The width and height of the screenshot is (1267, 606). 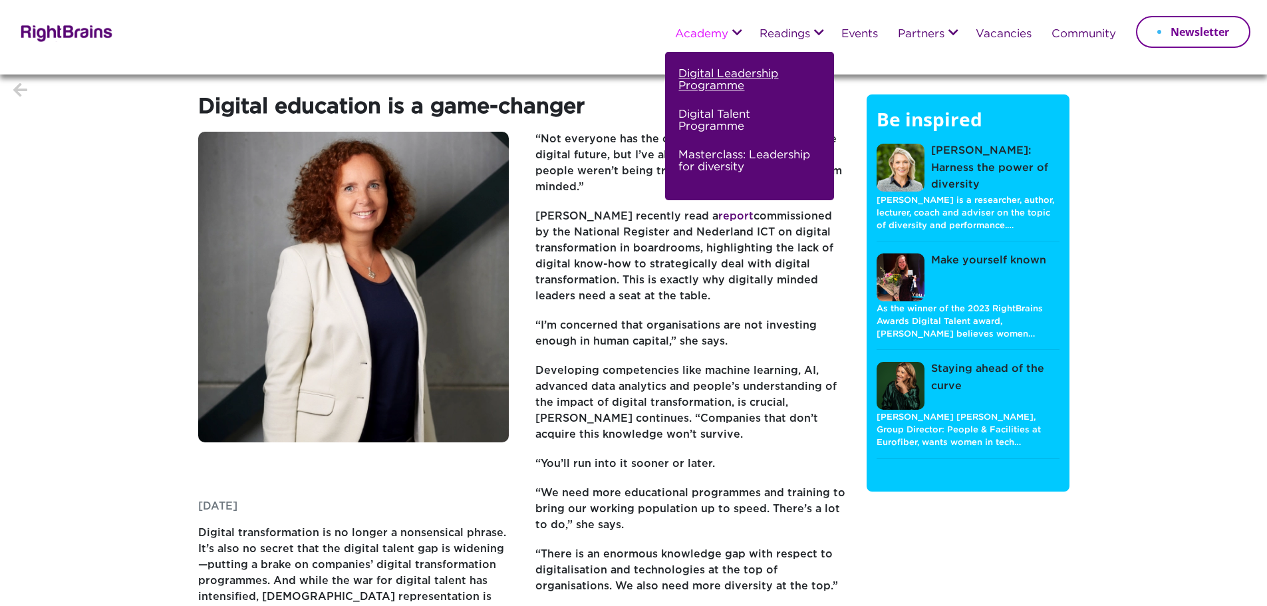 What do you see at coordinates (748, 166) in the screenshot?
I see `a: Masterclass: Leadership for diversity` at bounding box center [748, 166].